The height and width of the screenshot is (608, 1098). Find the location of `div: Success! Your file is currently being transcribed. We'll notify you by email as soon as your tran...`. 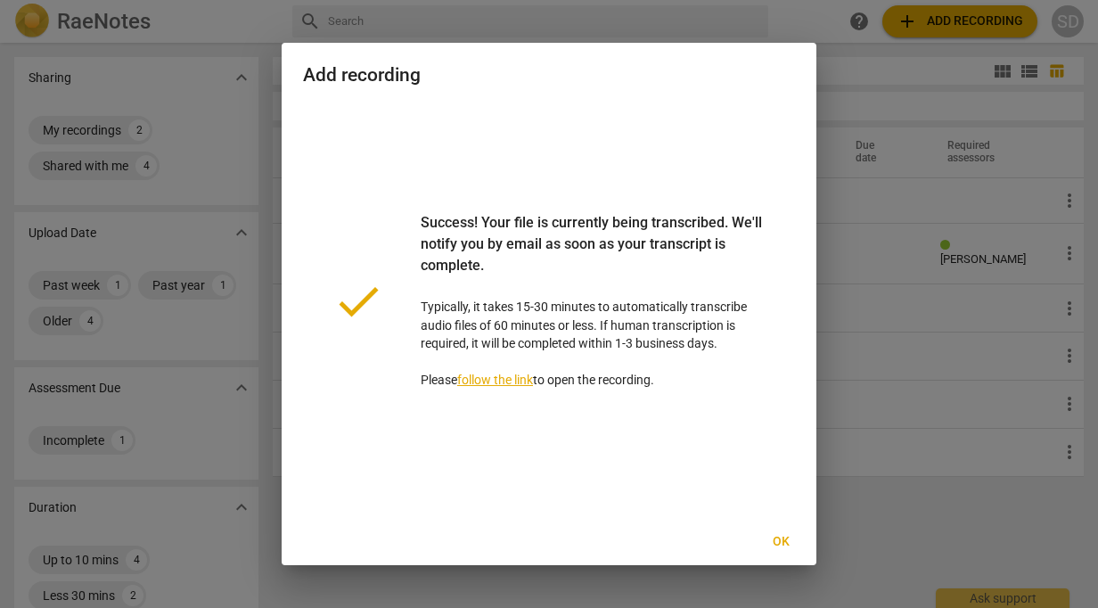

div: Success! Your file is currently being transcribed. We'll notify you by email as soon as your tran... is located at coordinates (593, 255).